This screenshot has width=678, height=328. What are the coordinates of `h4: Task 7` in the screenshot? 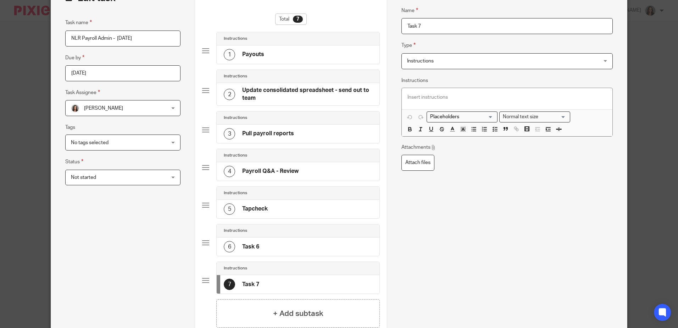 It's located at (251, 284).